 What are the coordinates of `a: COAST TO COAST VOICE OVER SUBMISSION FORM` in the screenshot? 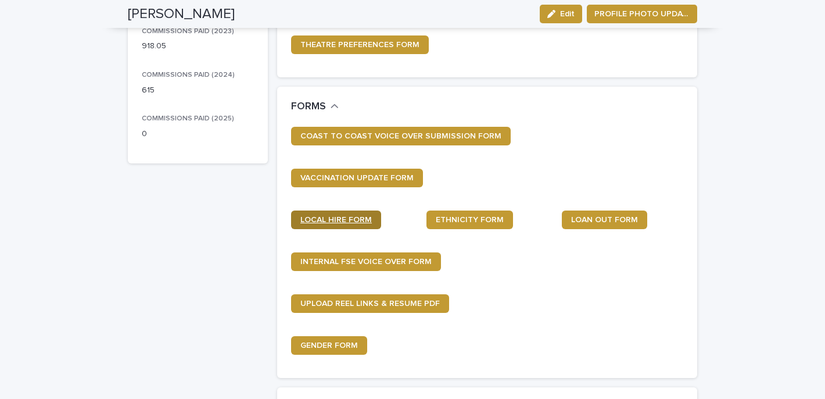 It's located at (401, 136).